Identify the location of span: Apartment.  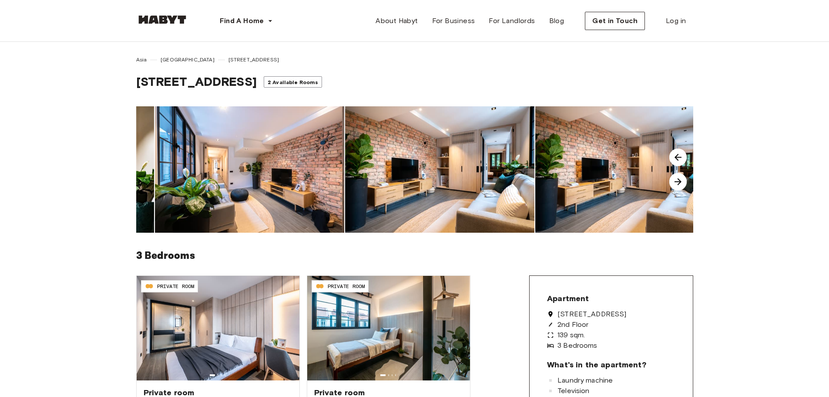
(568, 298).